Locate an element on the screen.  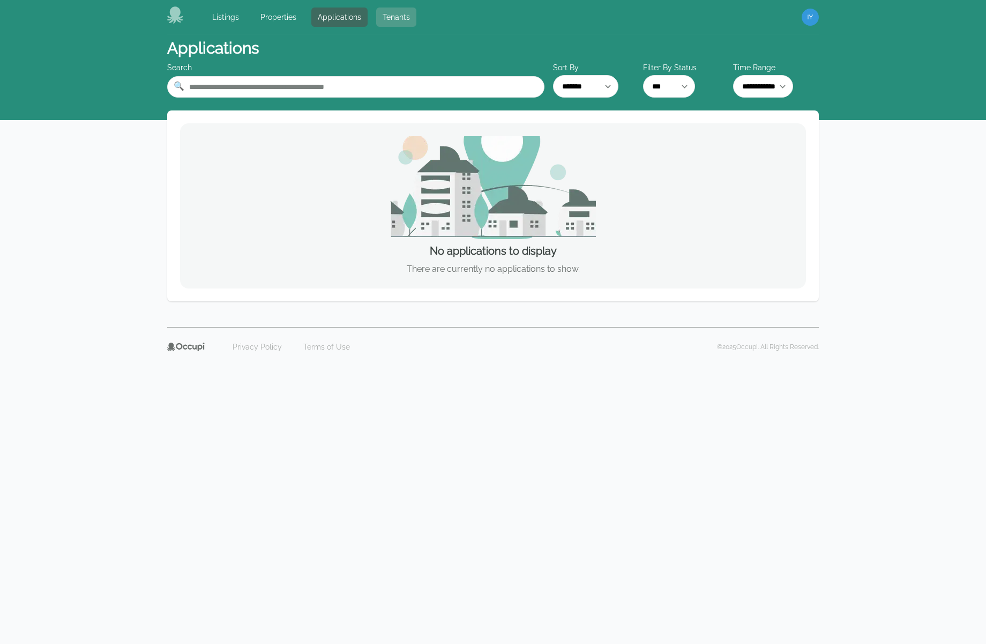
label: Filter By Status is located at coordinates (686, 68).